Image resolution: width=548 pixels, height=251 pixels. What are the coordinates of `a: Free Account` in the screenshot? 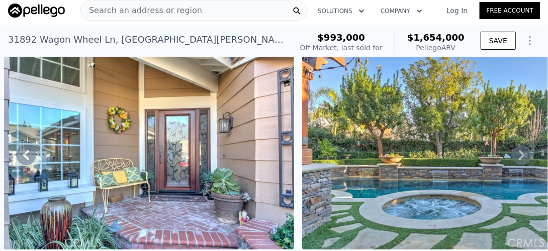 It's located at (510, 11).